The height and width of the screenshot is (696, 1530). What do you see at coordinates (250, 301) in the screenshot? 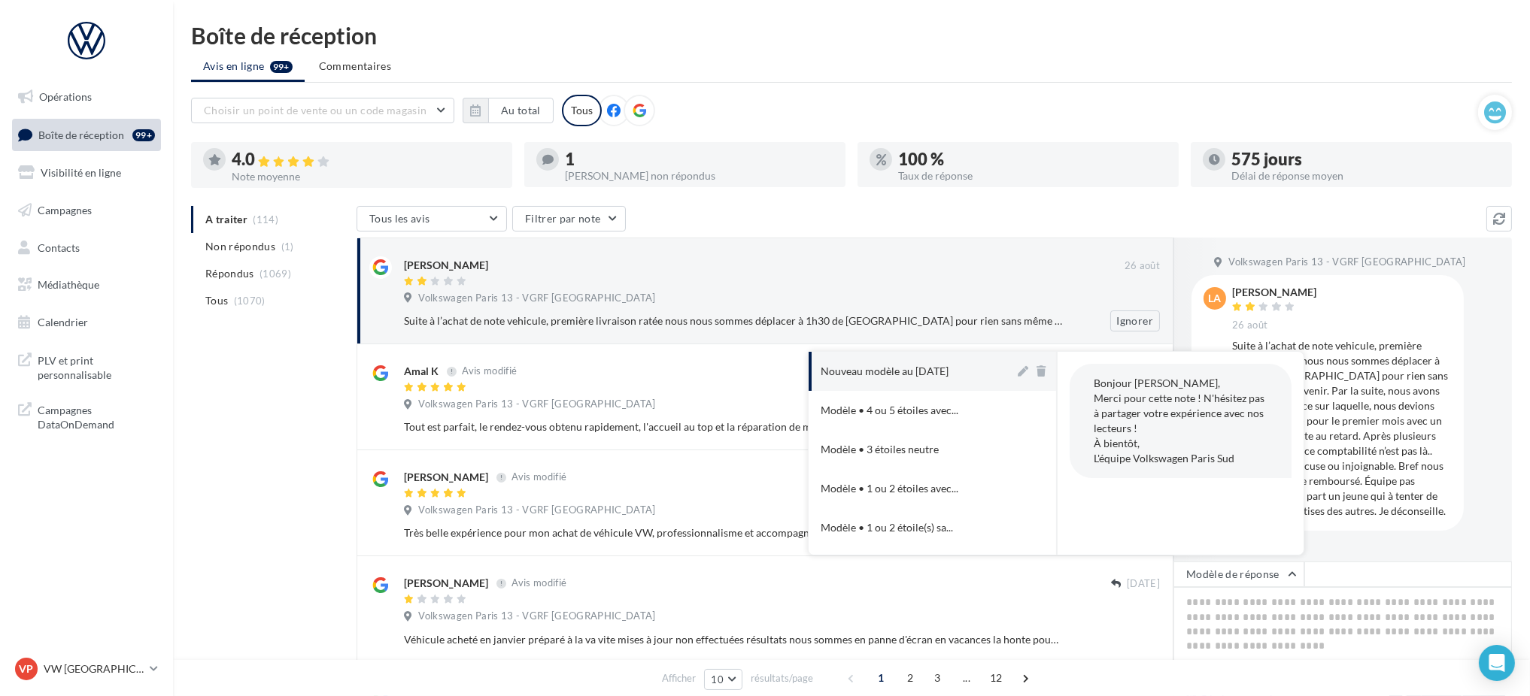
I see `span: (1070)` at bounding box center [250, 301].